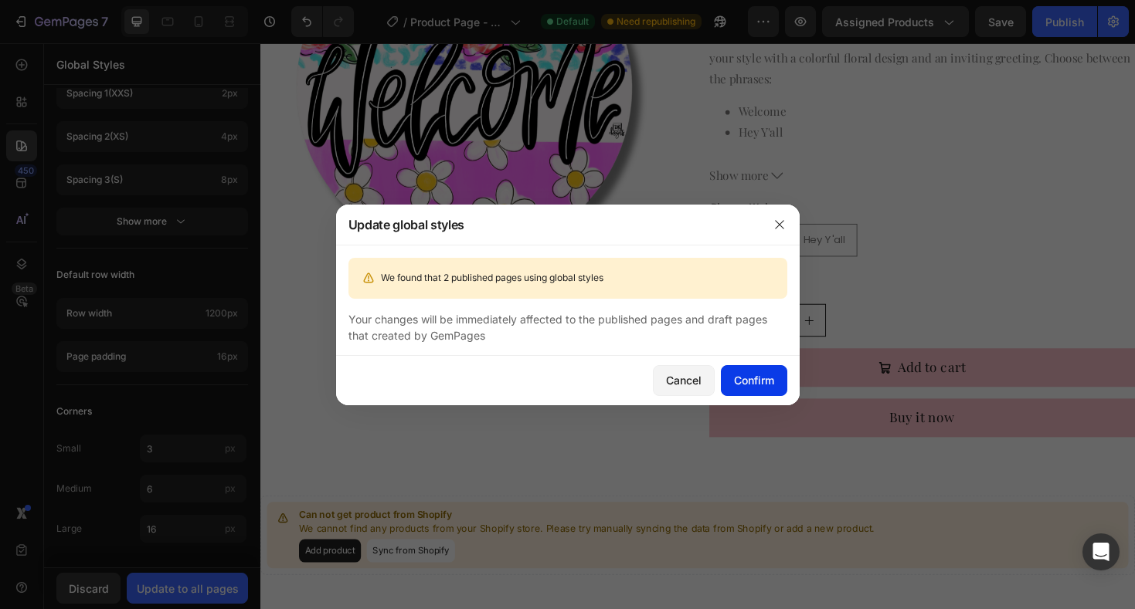 The width and height of the screenshot is (1135, 609). I want to click on button: Confirm, so click(754, 381).